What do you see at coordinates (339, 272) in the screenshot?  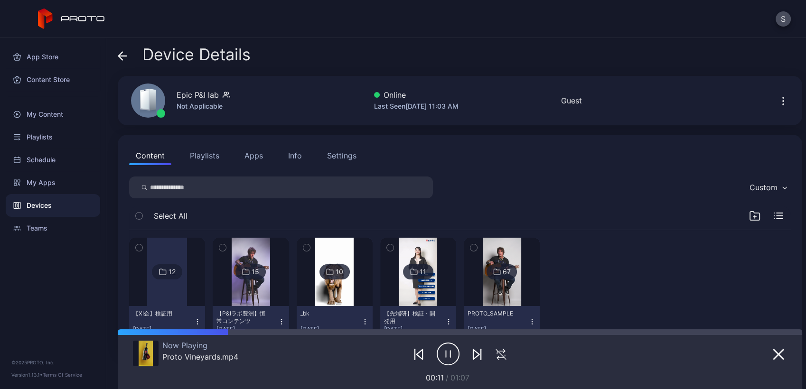 I see `div: 10` at bounding box center [339, 272].